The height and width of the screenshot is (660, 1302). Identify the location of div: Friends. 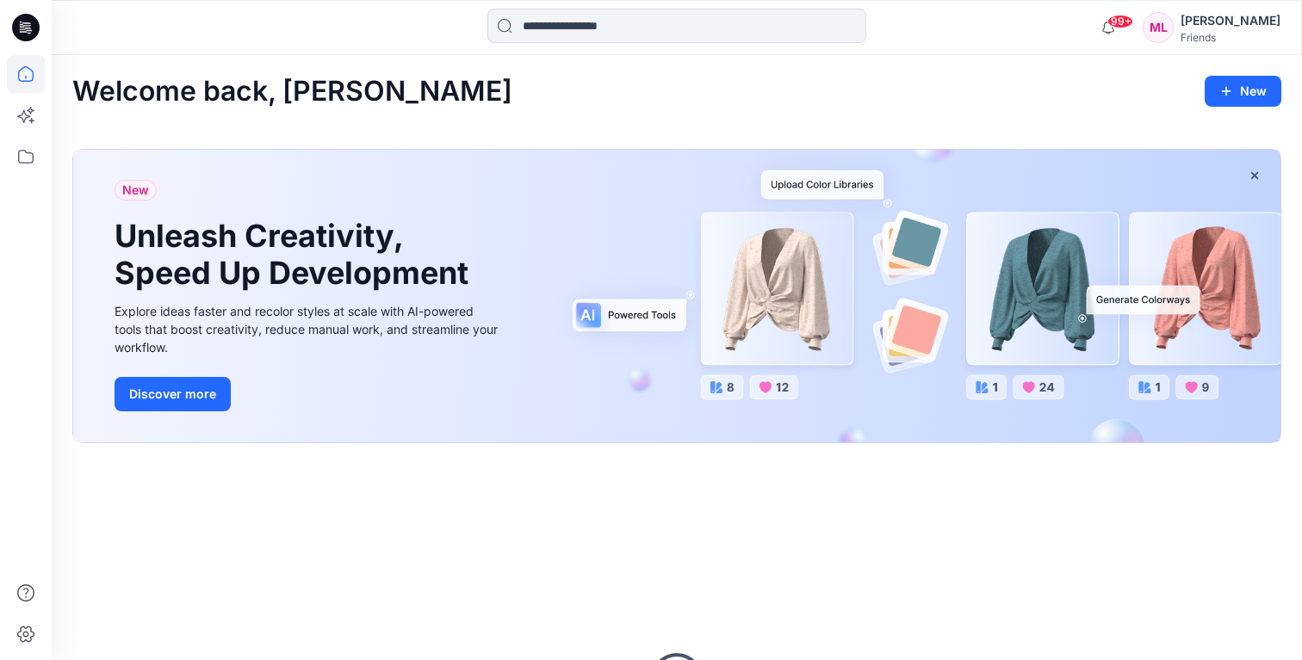
(1231, 37).